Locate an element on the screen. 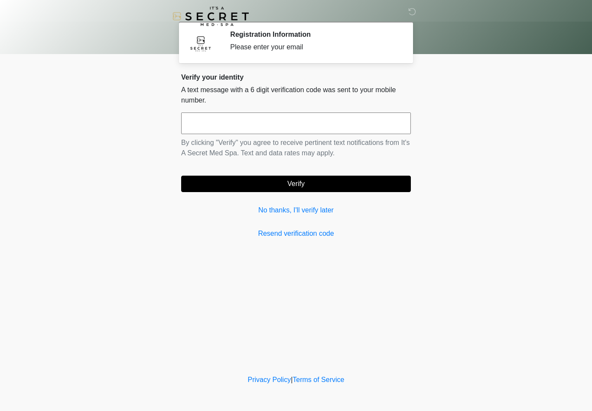 This screenshot has height=411, width=592. img: It's A Secret Med Spa Logo is located at coordinates (210, 16).